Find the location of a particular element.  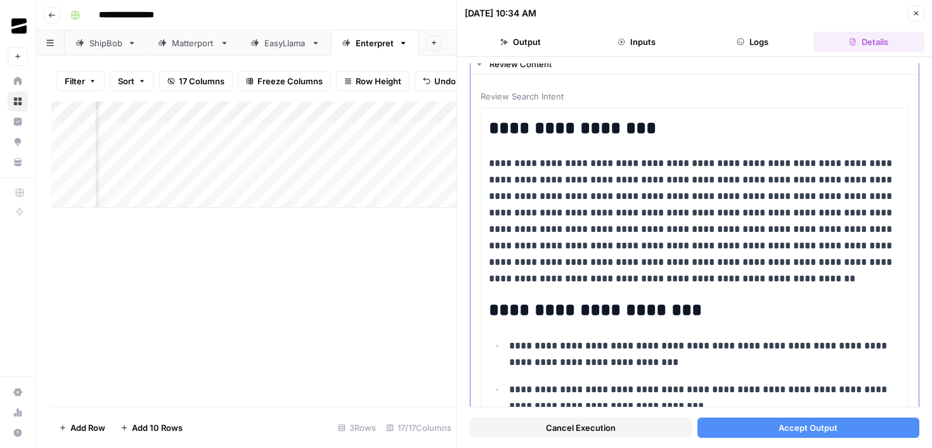

button: Undo is located at coordinates (439, 81).